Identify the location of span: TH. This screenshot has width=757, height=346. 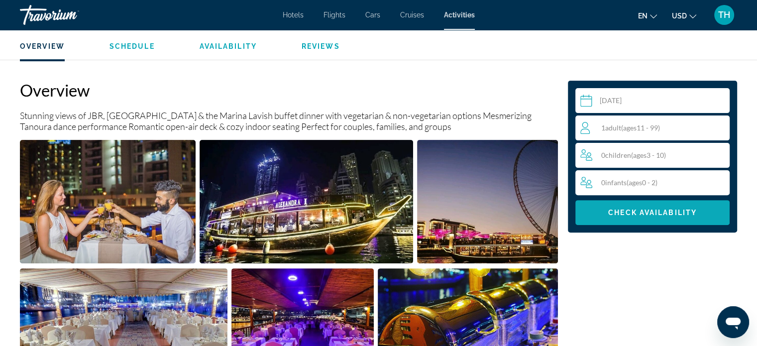
(724, 15).